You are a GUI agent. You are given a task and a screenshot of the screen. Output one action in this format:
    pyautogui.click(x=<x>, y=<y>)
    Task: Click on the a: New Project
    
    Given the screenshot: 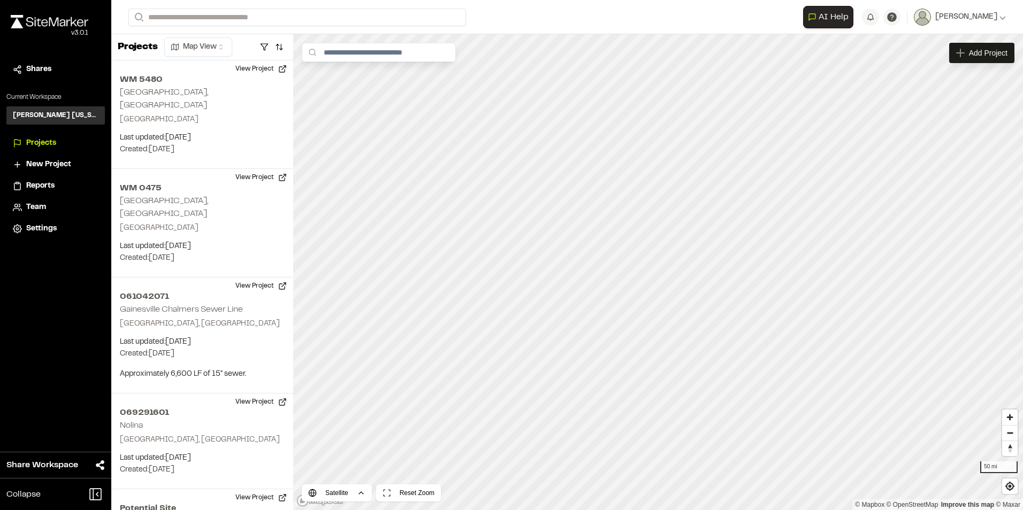 What is the action you would take?
    pyautogui.click(x=56, y=165)
    